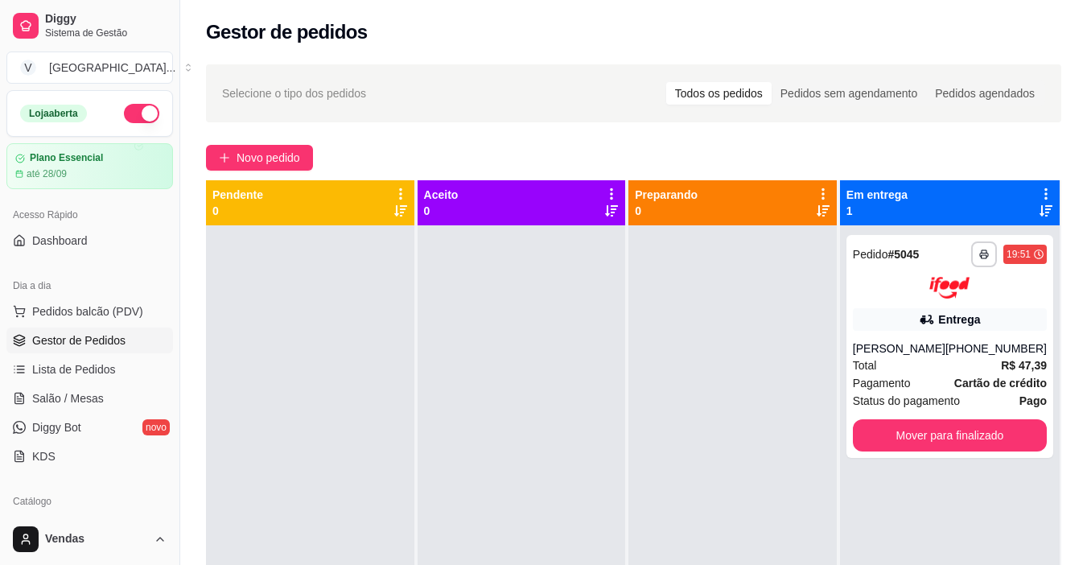 The image size is (1087, 565). I want to click on span: Status do pagamento, so click(906, 401).